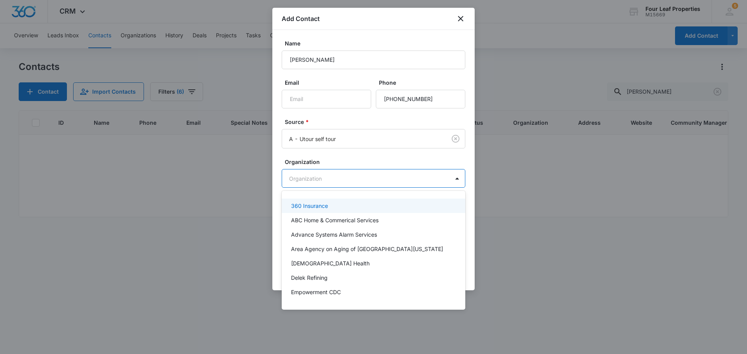 This screenshot has width=747, height=354. What do you see at coordinates (309, 278) in the screenshot?
I see `p: Delek Refining` at bounding box center [309, 278].